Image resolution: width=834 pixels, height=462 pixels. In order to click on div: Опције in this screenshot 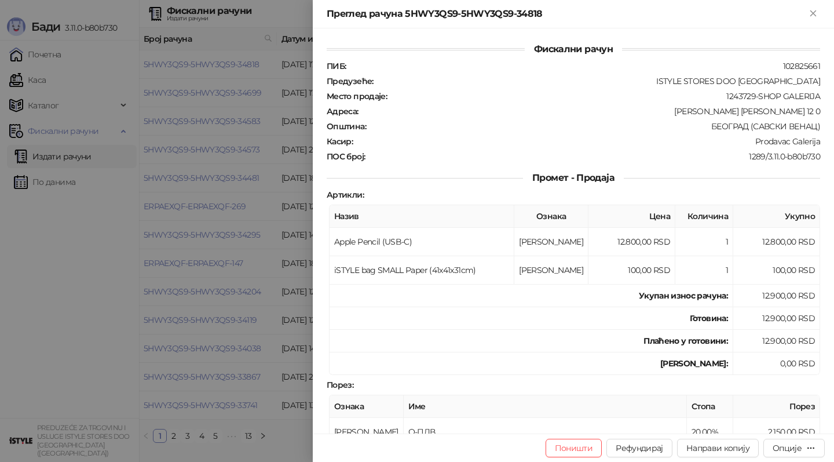, I will do `click(787, 448)`.